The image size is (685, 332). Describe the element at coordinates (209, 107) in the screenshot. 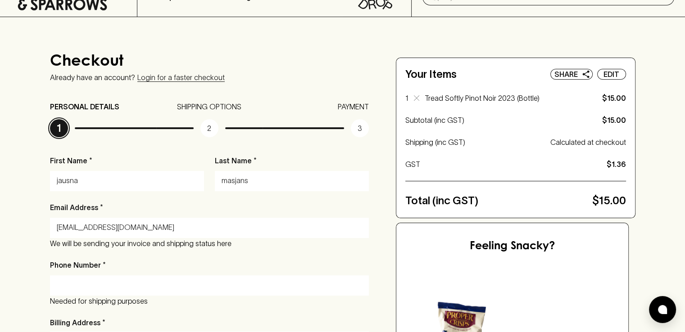

I see `p: SHIPPING OPTIONS` at that location.